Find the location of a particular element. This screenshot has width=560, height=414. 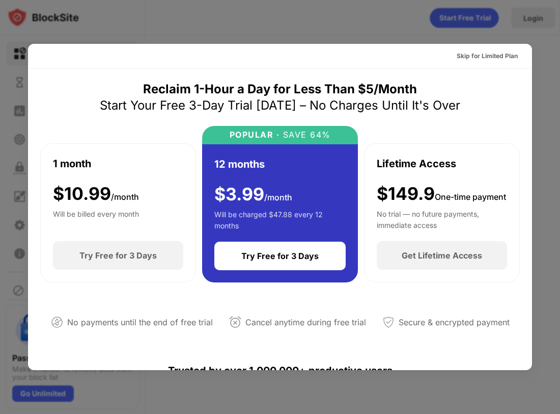

div: No payments until the end of free trial is located at coordinates (140, 322).